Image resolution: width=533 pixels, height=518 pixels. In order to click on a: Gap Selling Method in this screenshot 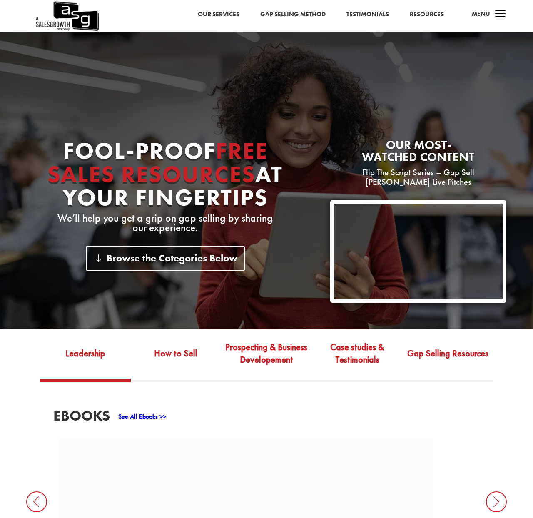, I will do `click(293, 15)`.